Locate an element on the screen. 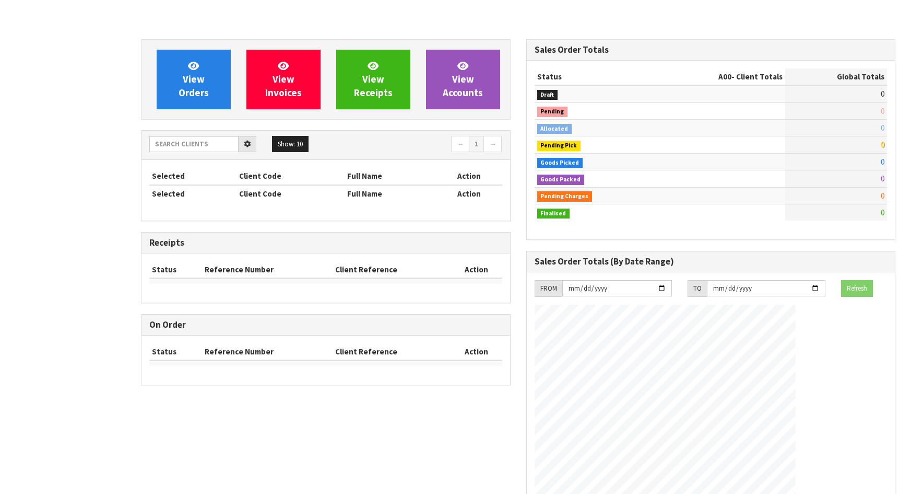 The width and height of the screenshot is (911, 494). span: Draft is located at coordinates (548, 95).